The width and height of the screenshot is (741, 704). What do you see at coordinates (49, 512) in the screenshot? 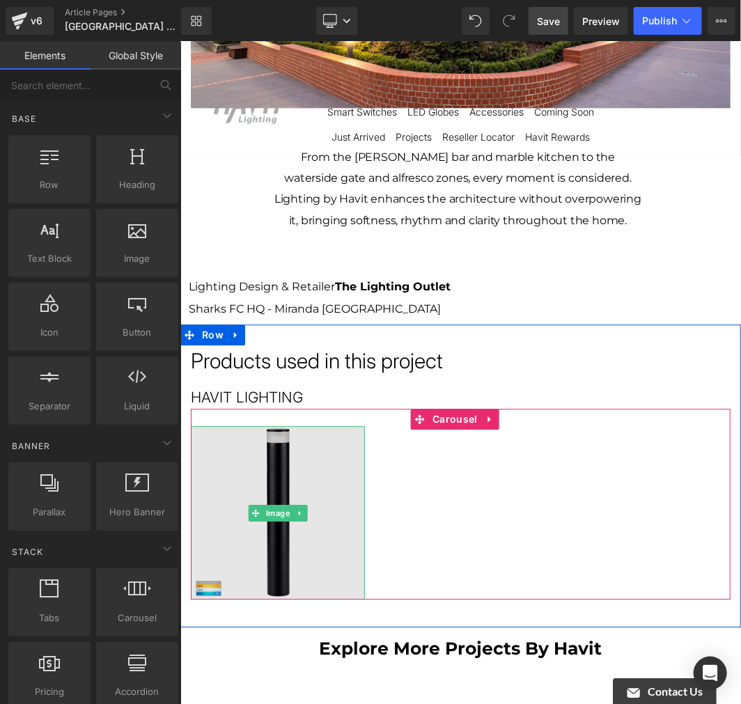
I see `span: Parallax` at bounding box center [49, 512].